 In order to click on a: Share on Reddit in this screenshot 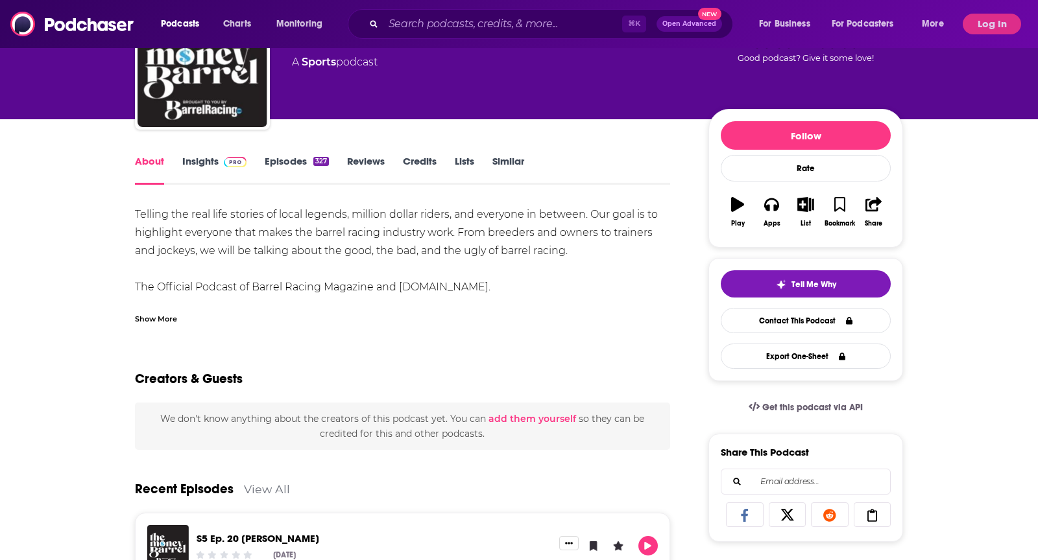, I will do `click(830, 515)`.